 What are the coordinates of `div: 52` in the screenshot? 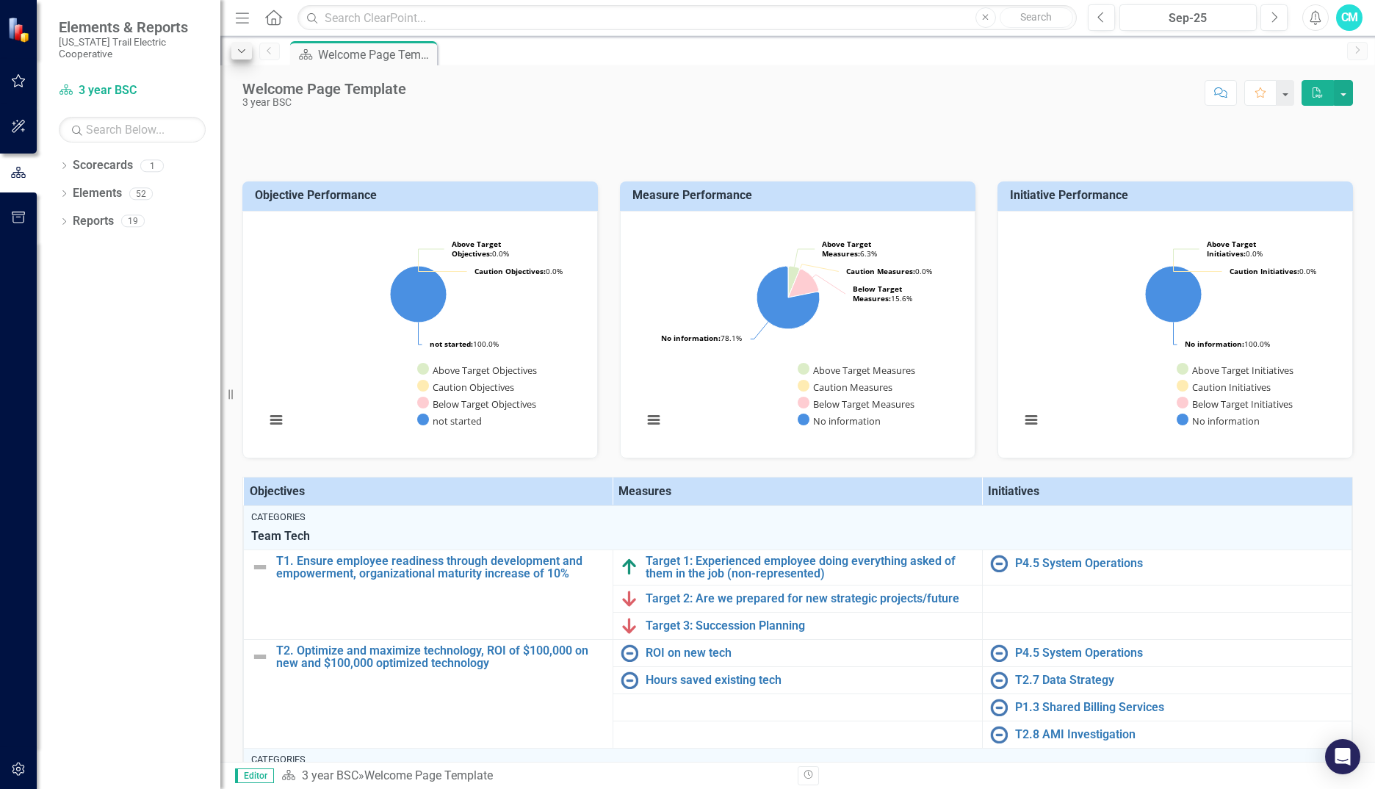 It's located at (141, 193).